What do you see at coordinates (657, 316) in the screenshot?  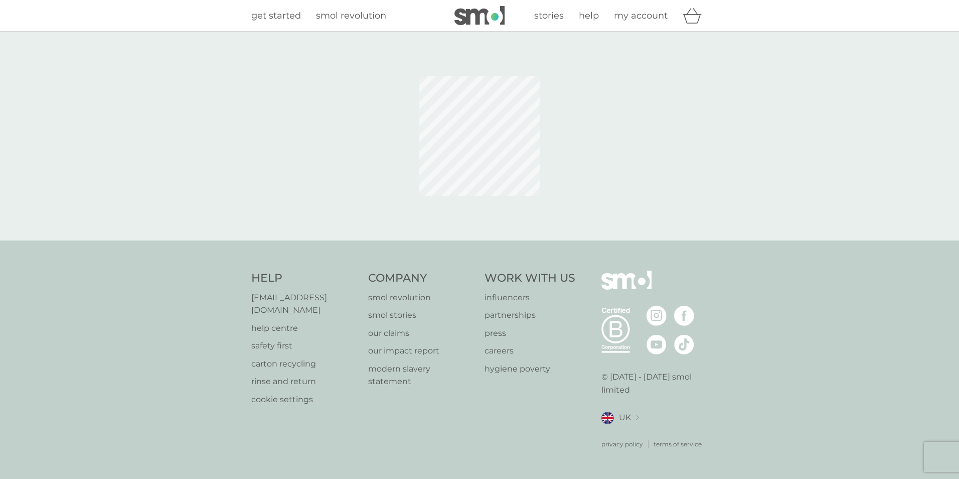 I see `img: visit the smol Instagram page` at bounding box center [657, 316].